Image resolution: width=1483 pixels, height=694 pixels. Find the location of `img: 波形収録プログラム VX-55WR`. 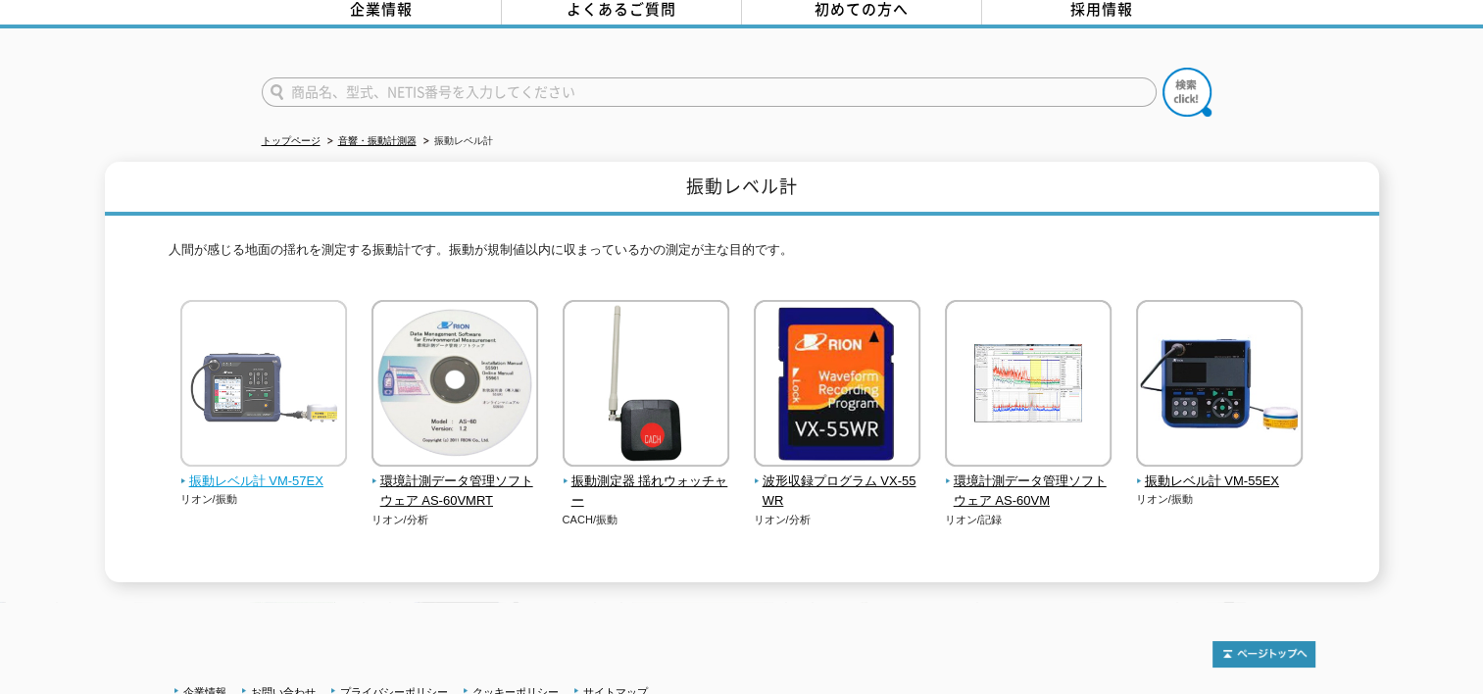

img: 波形収録プログラム VX-55WR is located at coordinates (837, 385).